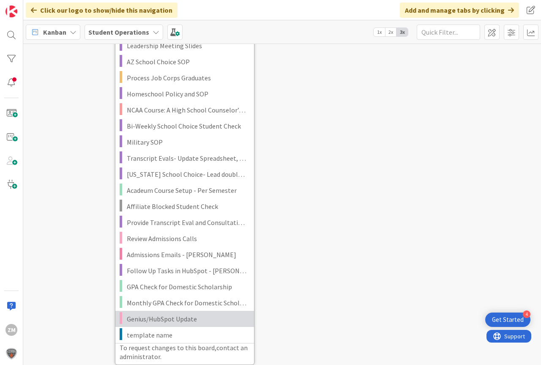 The image size is (541, 365). Describe the element at coordinates (11, 330) in the screenshot. I see `div: ZM` at that location.